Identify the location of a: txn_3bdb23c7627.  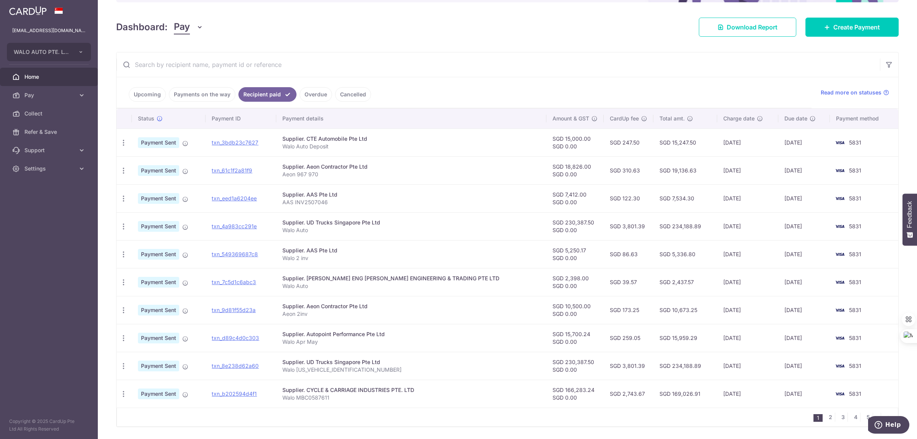
(235, 142).